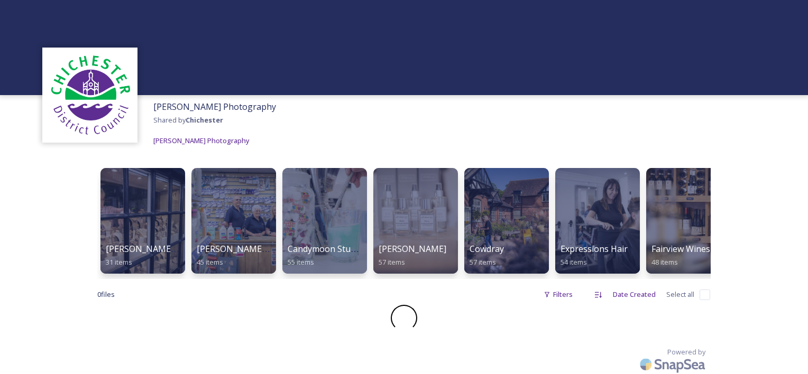  What do you see at coordinates (210, 262) in the screenshot?
I see `span: 45 items` at bounding box center [210, 262].